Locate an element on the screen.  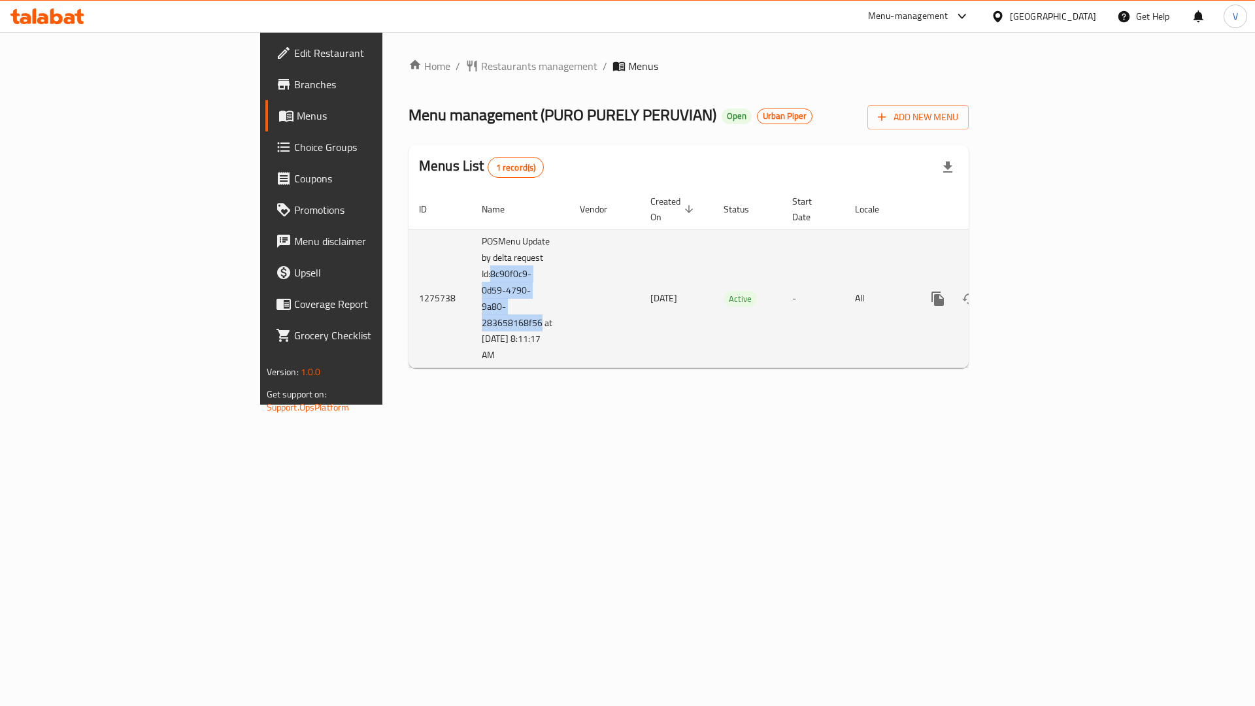
span: Restaurants management is located at coordinates (539, 66).